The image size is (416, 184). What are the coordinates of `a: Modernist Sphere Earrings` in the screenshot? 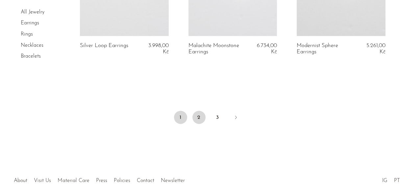 It's located at (325, 49).